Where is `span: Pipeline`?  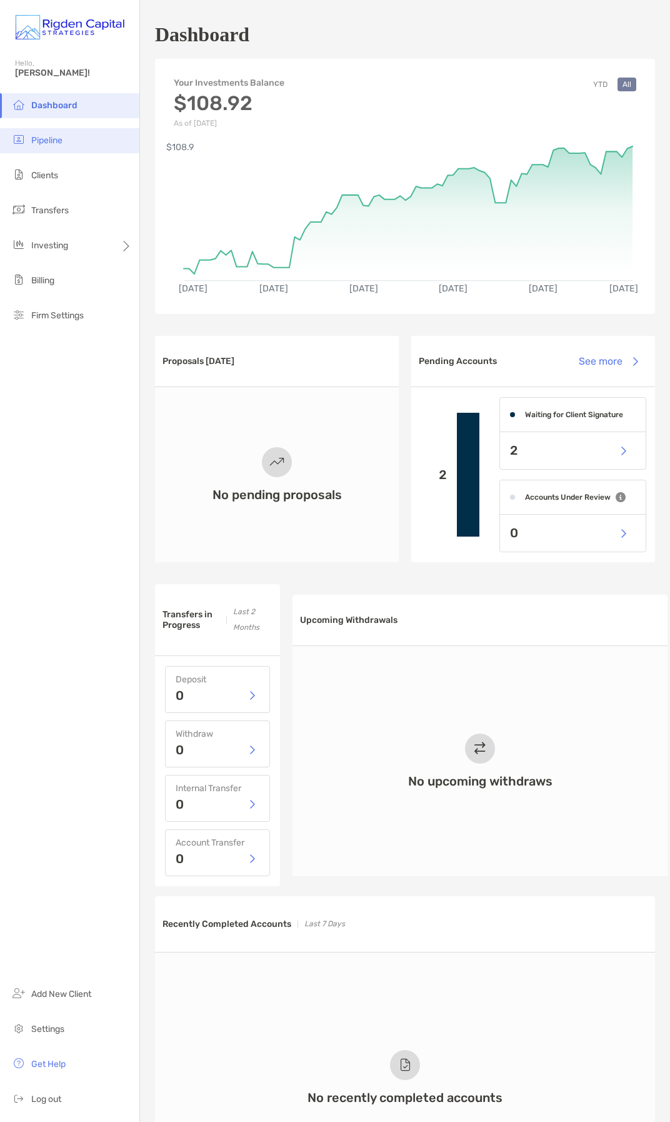 span: Pipeline is located at coordinates (47, 140).